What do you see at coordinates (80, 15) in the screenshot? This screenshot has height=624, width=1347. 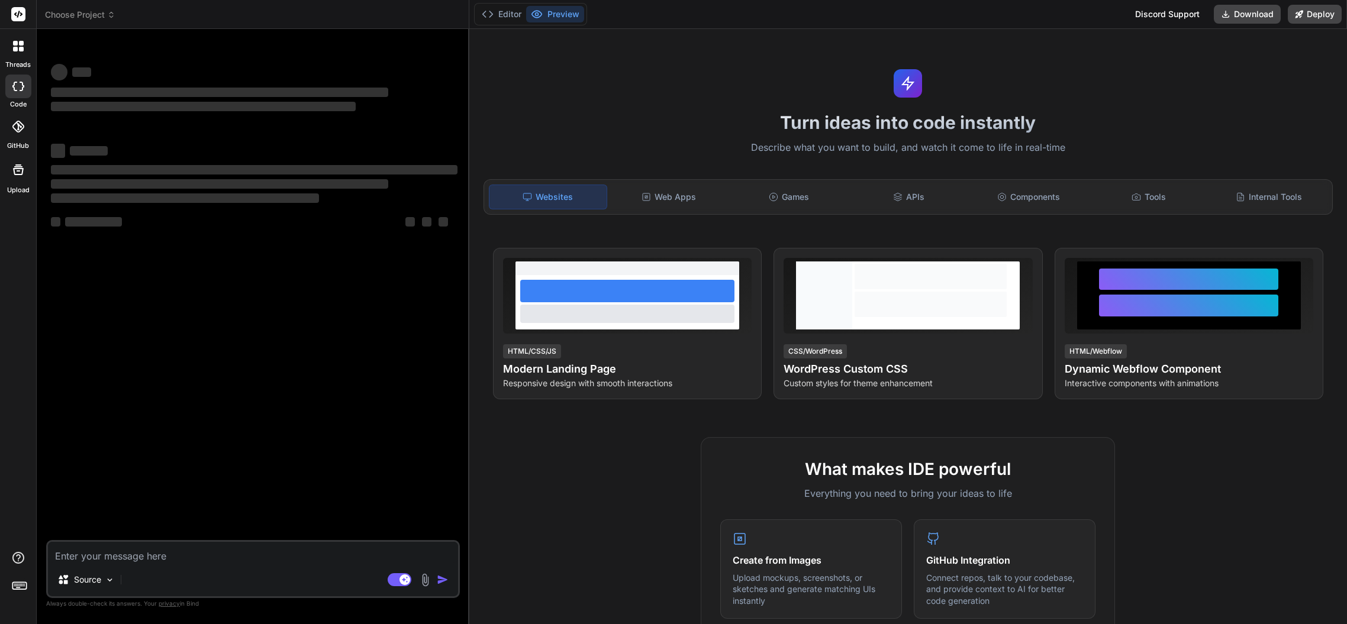 I see `span: Choose Project` at bounding box center [80, 15].